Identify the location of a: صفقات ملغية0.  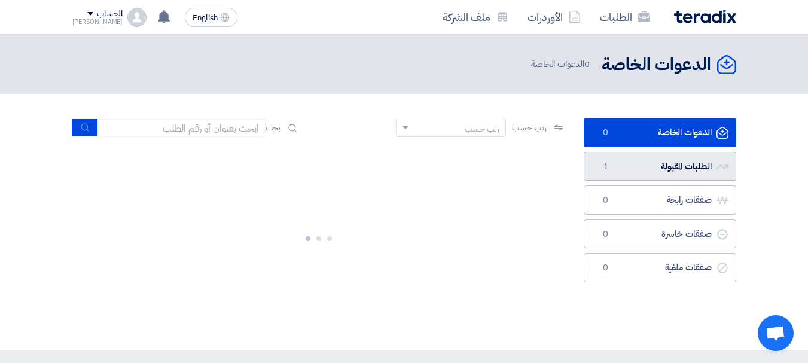
(660, 267).